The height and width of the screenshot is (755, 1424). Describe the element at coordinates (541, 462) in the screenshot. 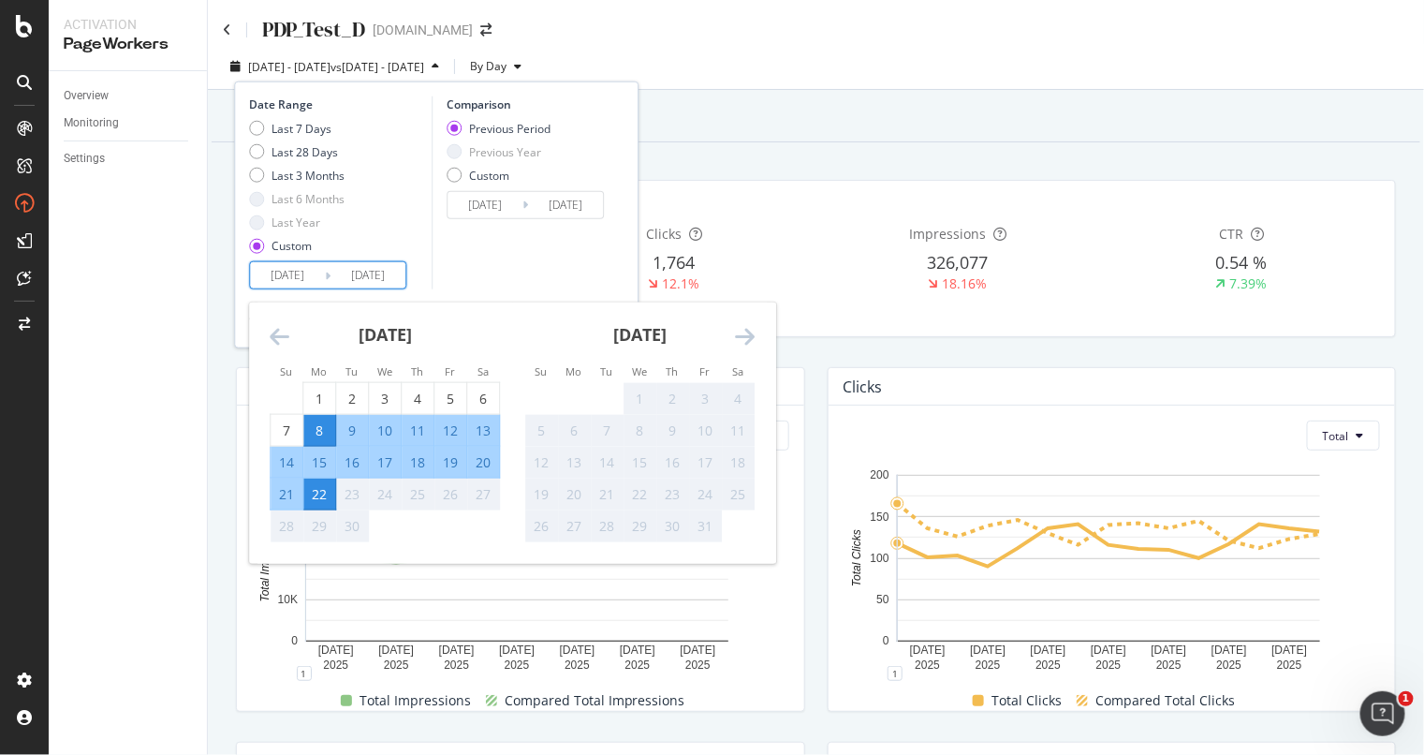

I see `td: Not available. Sunday, October 12, 2025` at that location.